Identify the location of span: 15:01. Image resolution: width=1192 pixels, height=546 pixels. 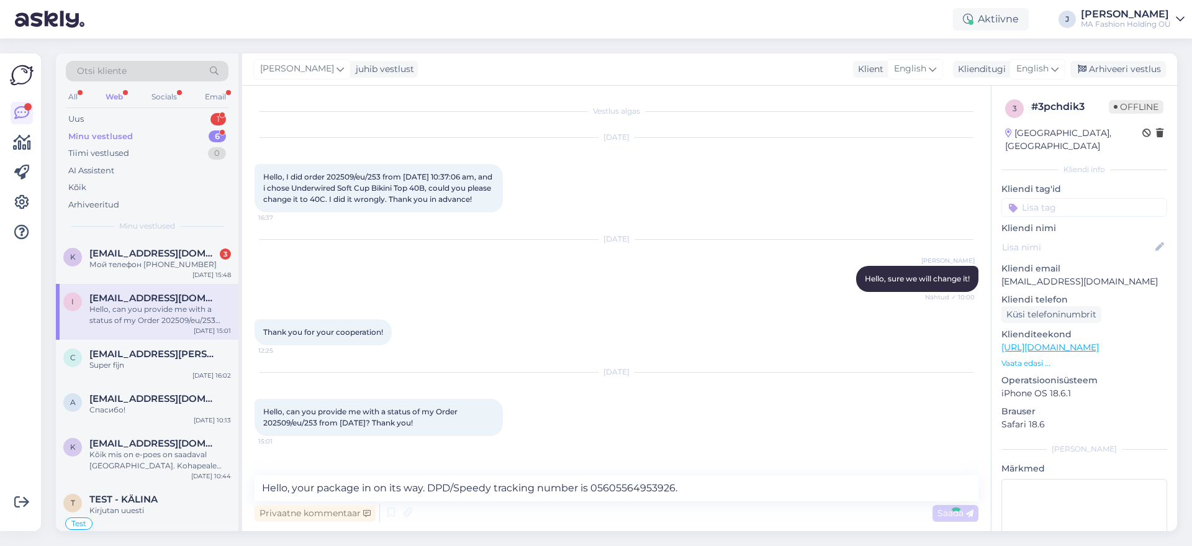
(281, 441).